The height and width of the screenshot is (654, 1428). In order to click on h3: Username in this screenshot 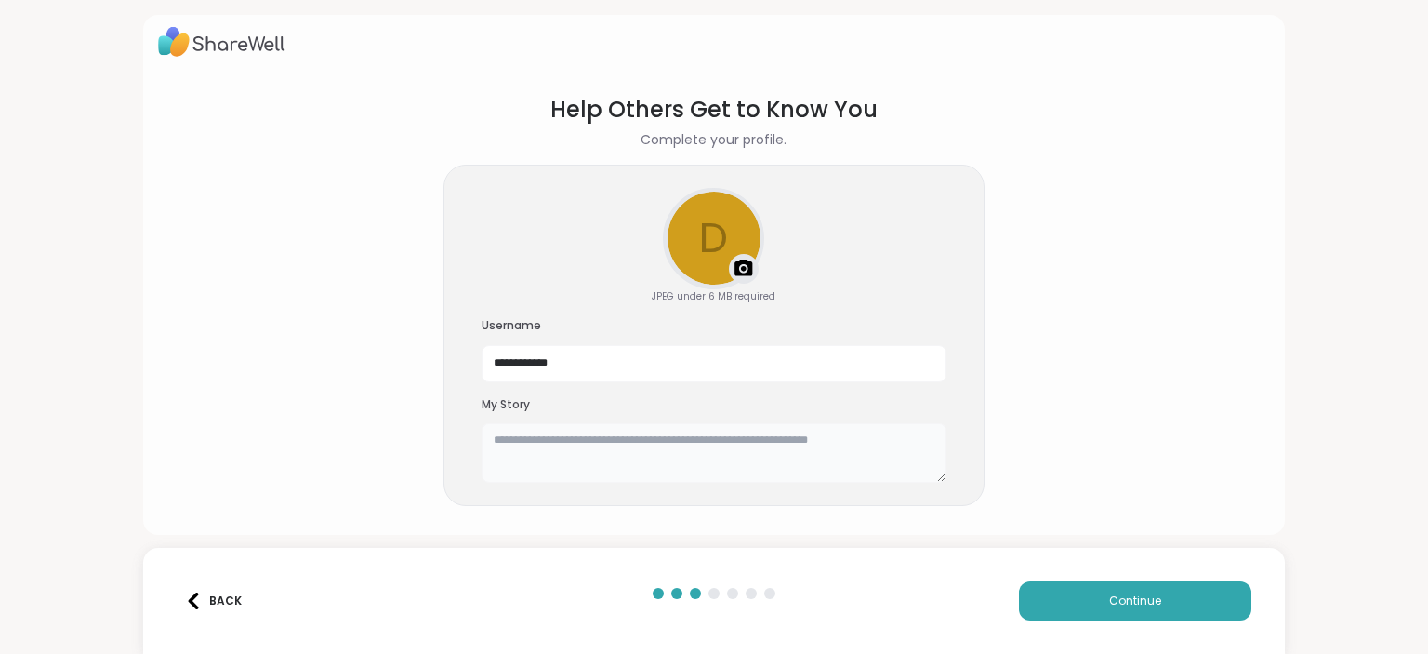, I will do `click(714, 325)`.